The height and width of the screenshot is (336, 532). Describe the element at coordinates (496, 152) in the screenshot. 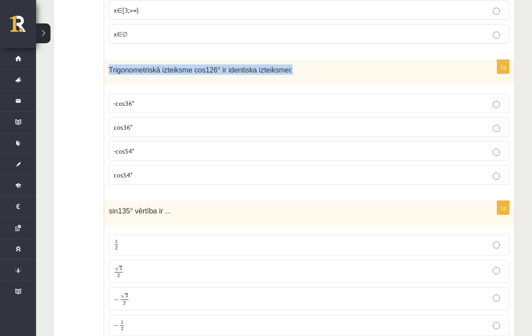

I see `input: -cos54°` at that location.